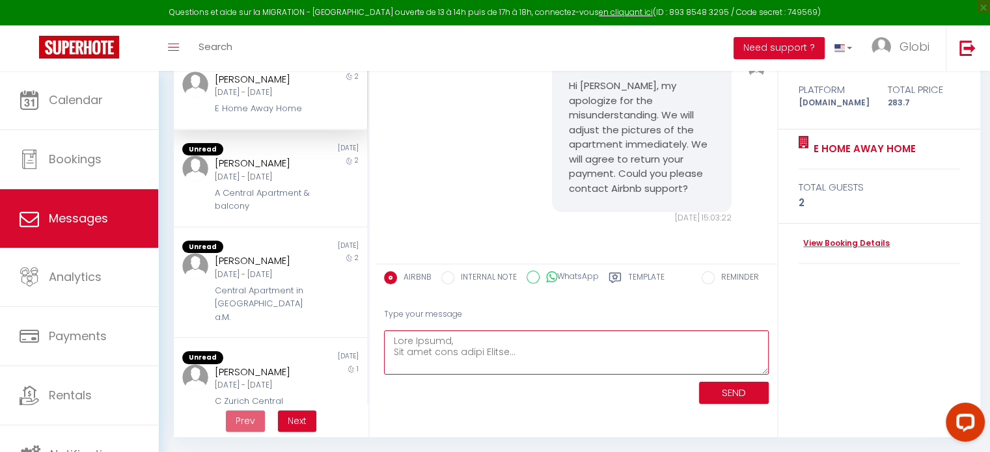  What do you see at coordinates (78, 218) in the screenshot?
I see `span: Messages` at bounding box center [78, 218].